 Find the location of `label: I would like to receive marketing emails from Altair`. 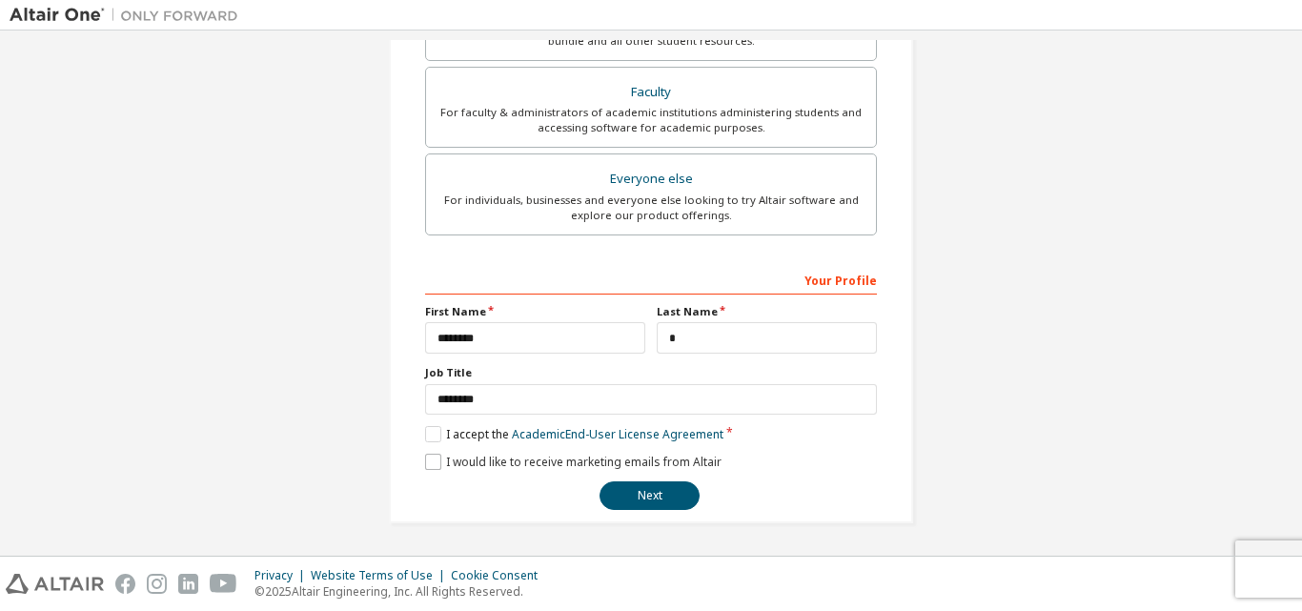

label: I would like to receive marketing emails from Altair is located at coordinates (573, 461).